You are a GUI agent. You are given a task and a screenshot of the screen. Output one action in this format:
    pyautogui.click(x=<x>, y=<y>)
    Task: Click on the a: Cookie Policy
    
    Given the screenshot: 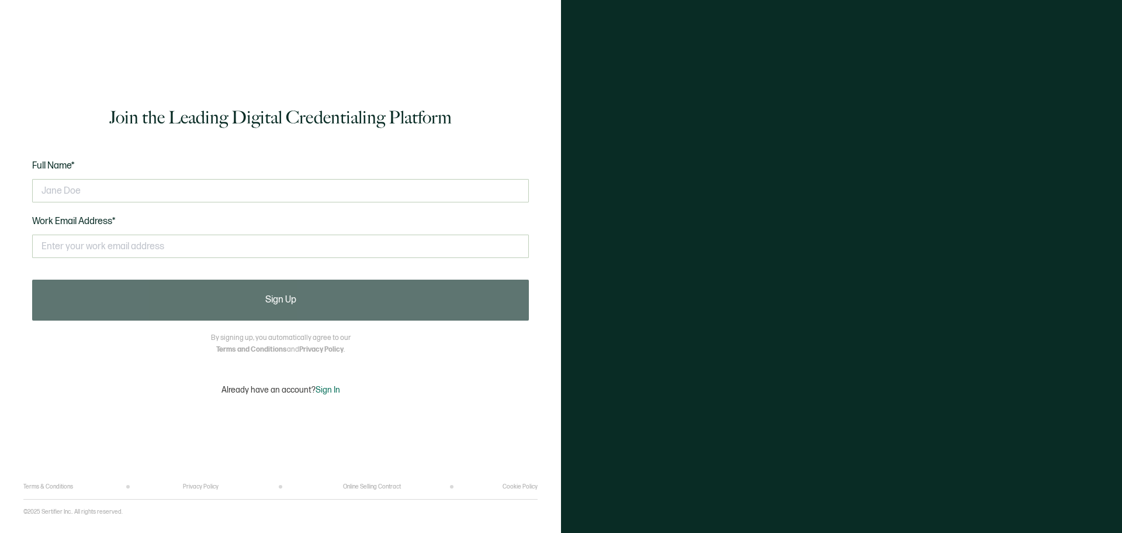 What is the action you would take?
    pyautogui.click(x=520, y=486)
    